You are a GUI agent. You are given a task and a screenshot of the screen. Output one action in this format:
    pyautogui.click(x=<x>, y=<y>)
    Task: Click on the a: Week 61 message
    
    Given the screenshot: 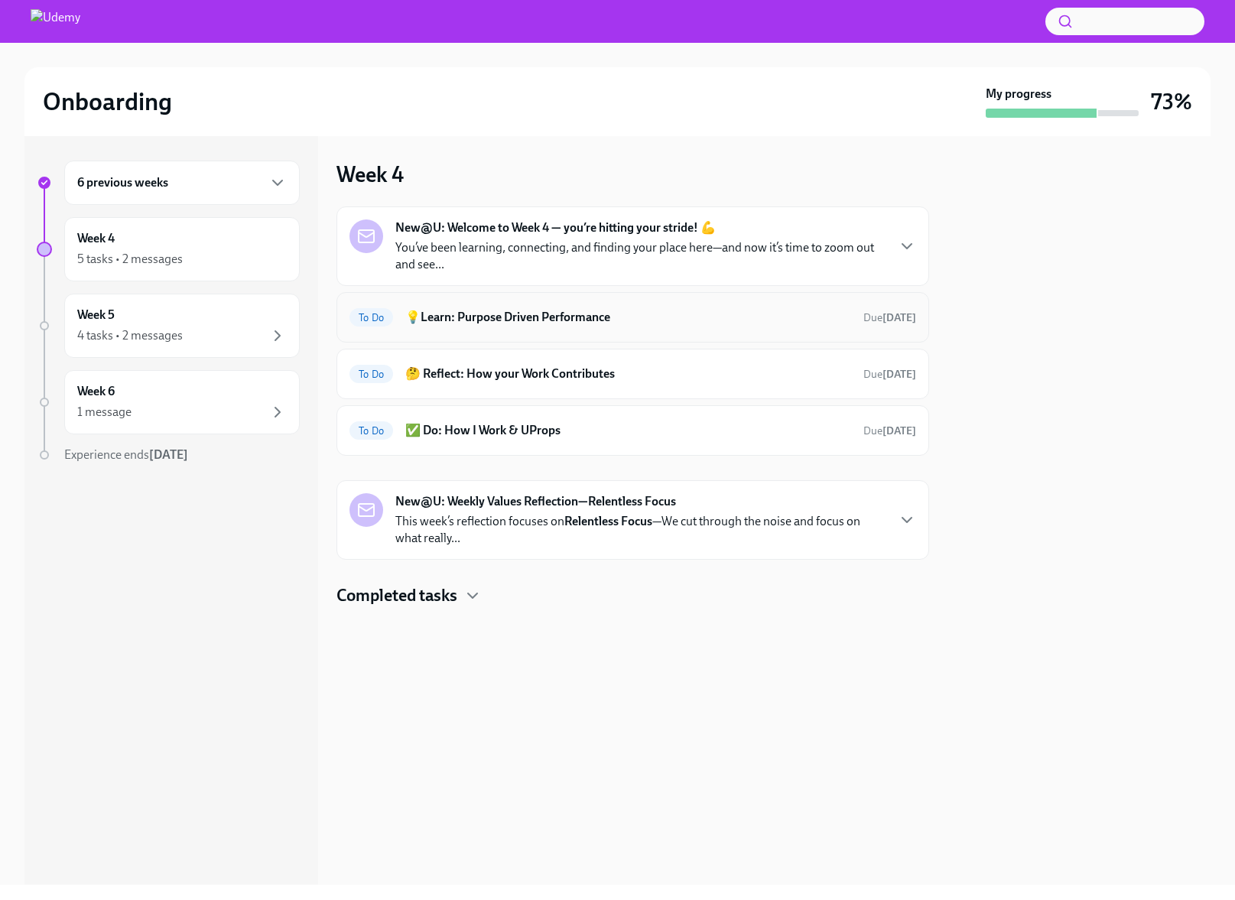 What is the action you would take?
    pyautogui.click(x=168, y=402)
    